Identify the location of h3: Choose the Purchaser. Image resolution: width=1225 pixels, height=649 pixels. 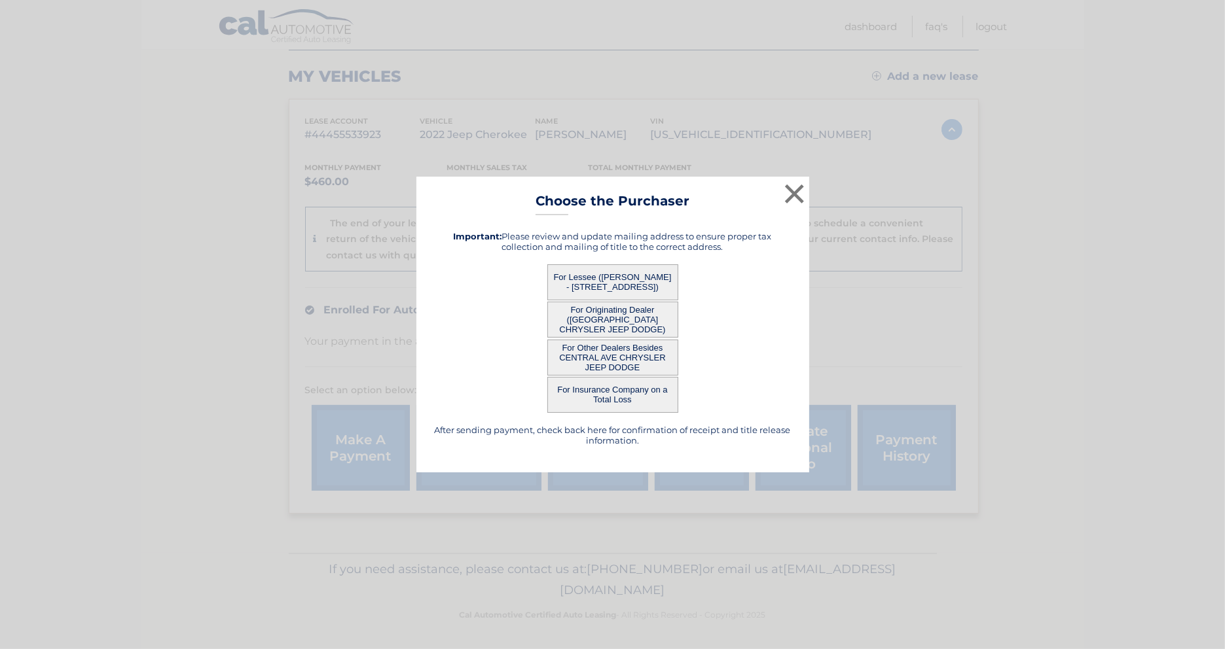
(612, 204).